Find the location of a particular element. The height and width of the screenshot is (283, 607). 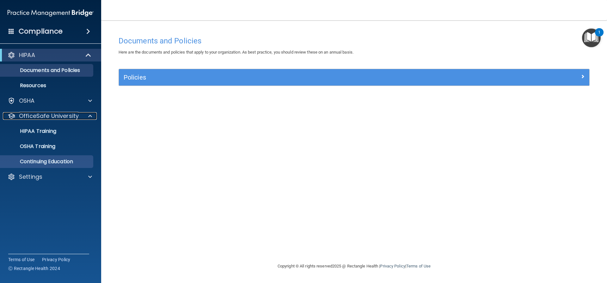

div: Copyright © All rights reserved 2025 @ Rectangle Health | | is located at coordinates (354, 266).